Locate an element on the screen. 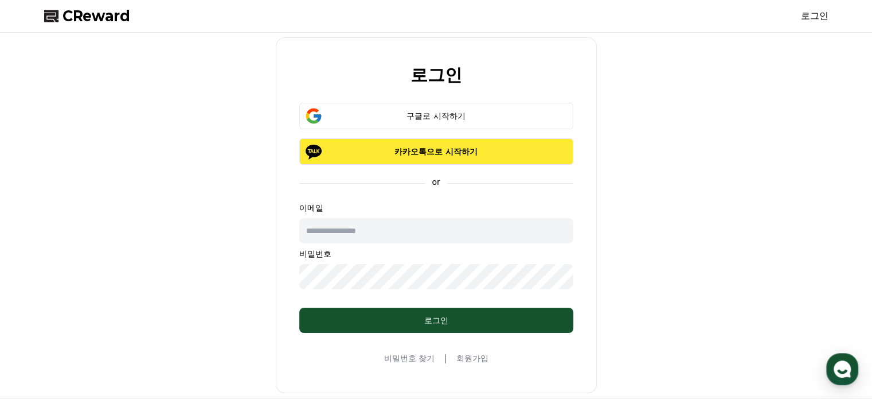 Image resolution: width=872 pixels, height=399 pixels. button: 로그인 is located at coordinates (436, 320).